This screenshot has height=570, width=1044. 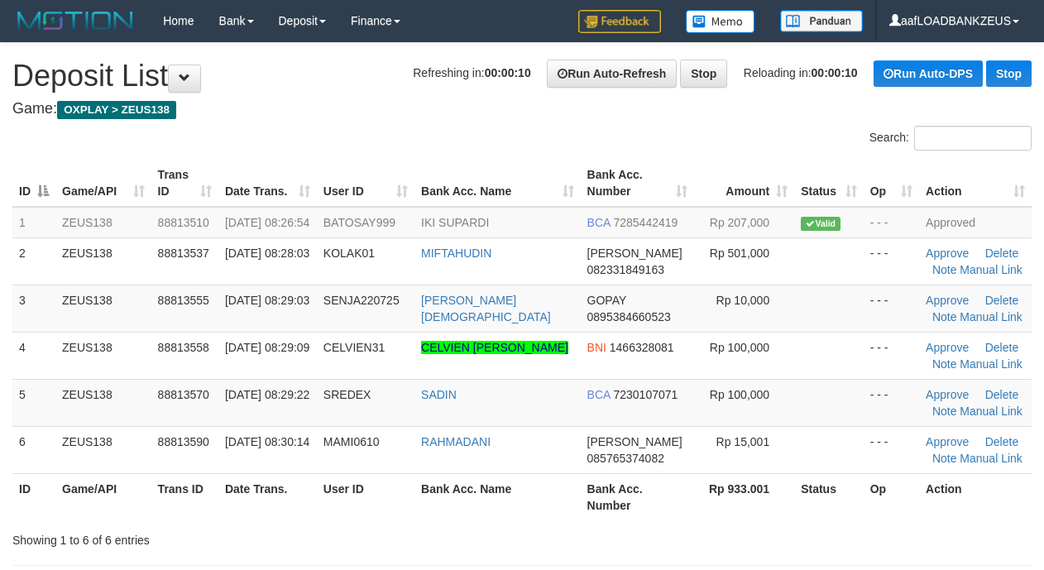 What do you see at coordinates (103, 183) in the screenshot?
I see `th: Game/API: activate to sort column ascending` at bounding box center [103, 183].